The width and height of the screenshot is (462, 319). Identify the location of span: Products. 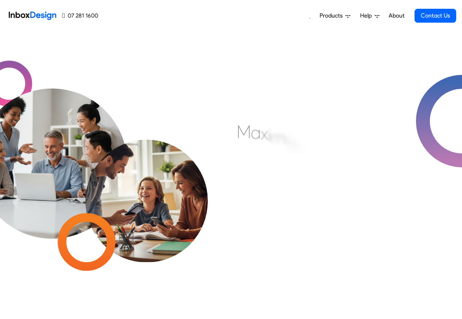
(333, 16).